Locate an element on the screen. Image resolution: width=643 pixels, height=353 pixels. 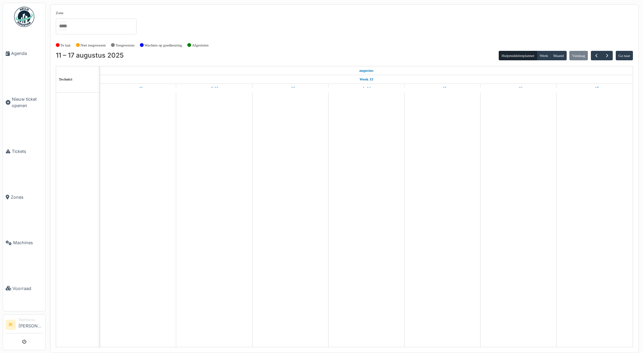
a: 13 augustus 2025 is located at coordinates (290, 88).